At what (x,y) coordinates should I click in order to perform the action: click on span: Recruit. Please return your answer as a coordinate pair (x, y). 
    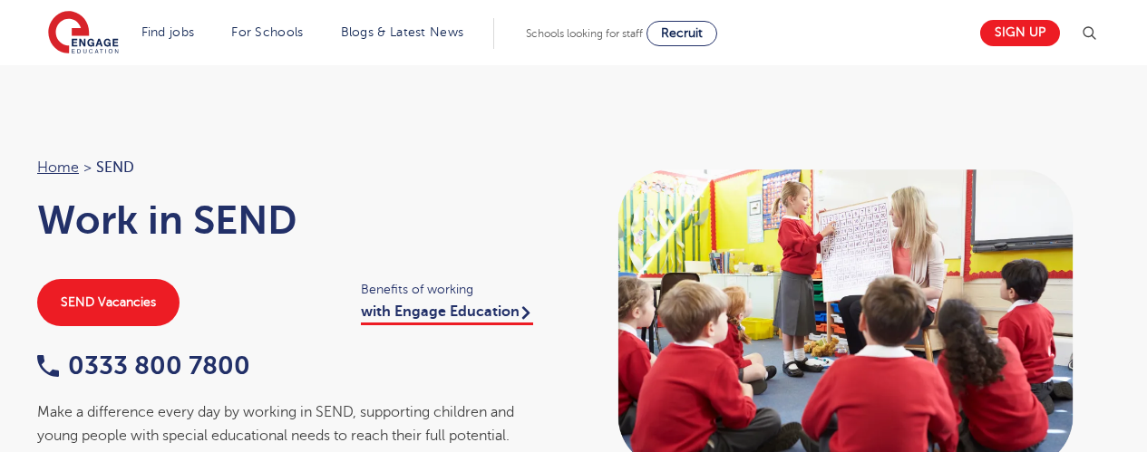
    Looking at the image, I should click on (682, 33).